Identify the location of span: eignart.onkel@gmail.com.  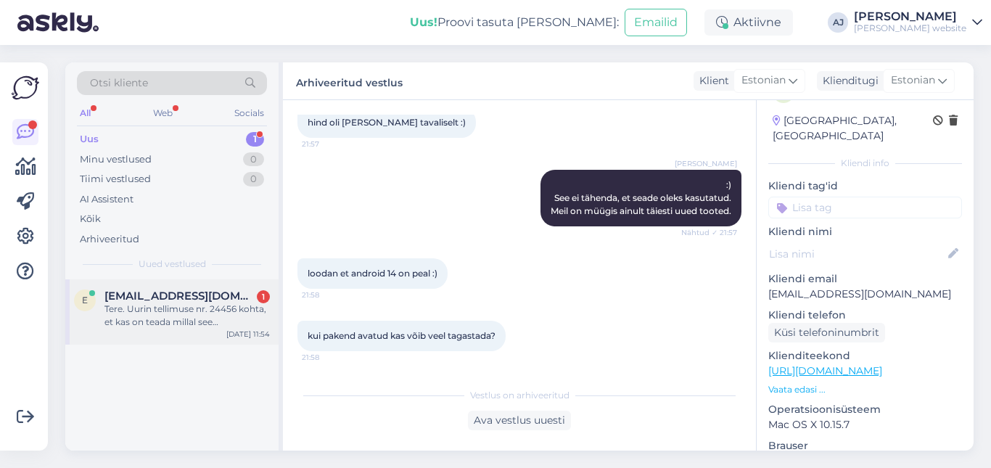
(180, 296).